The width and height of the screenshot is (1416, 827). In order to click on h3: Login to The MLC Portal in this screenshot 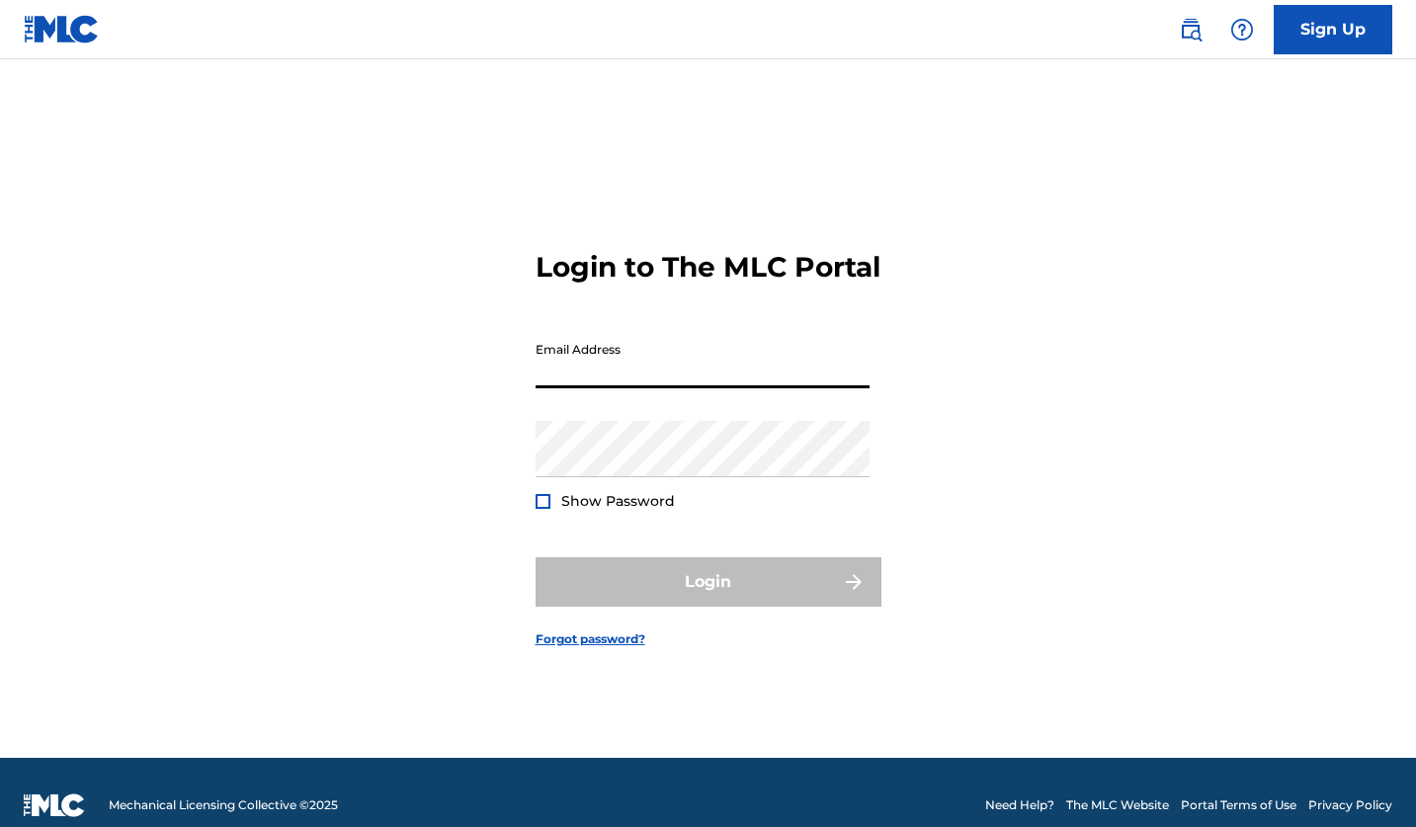, I will do `click(707, 267)`.